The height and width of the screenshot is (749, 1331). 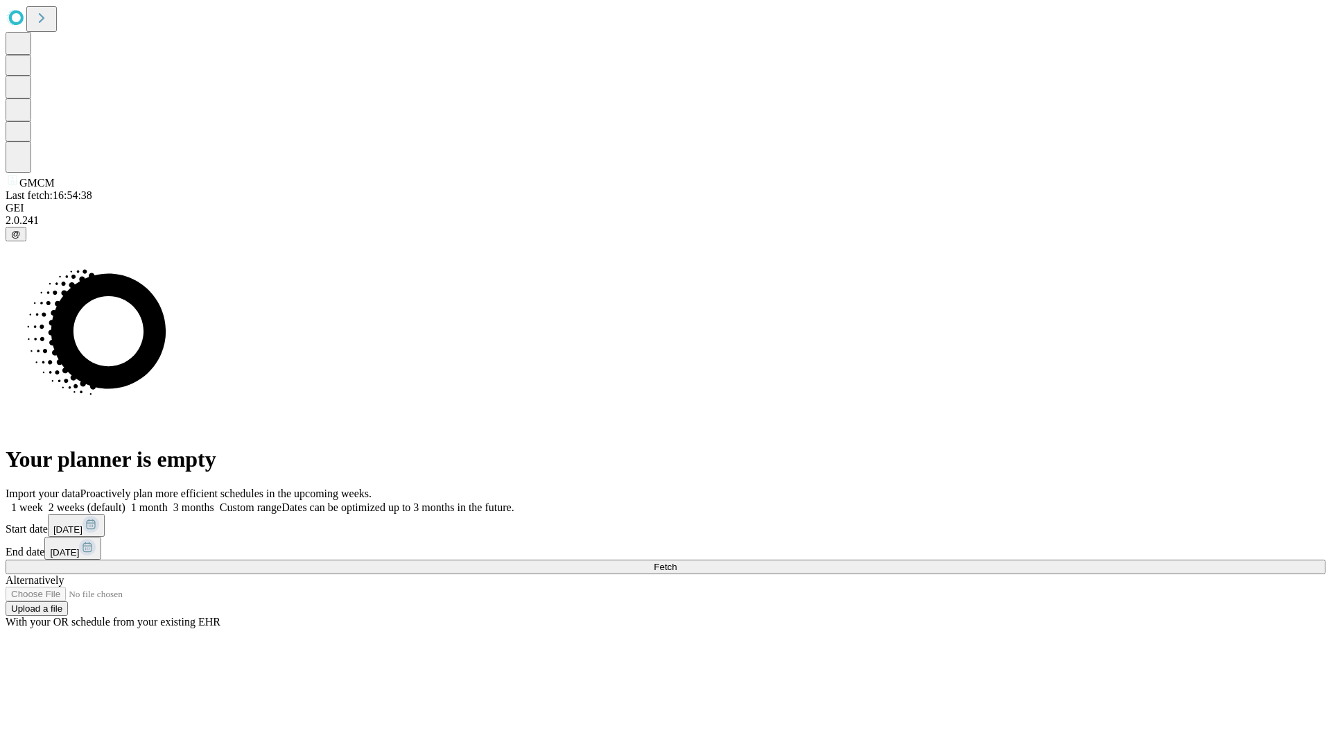 I want to click on span: 3 months, so click(x=193, y=507).